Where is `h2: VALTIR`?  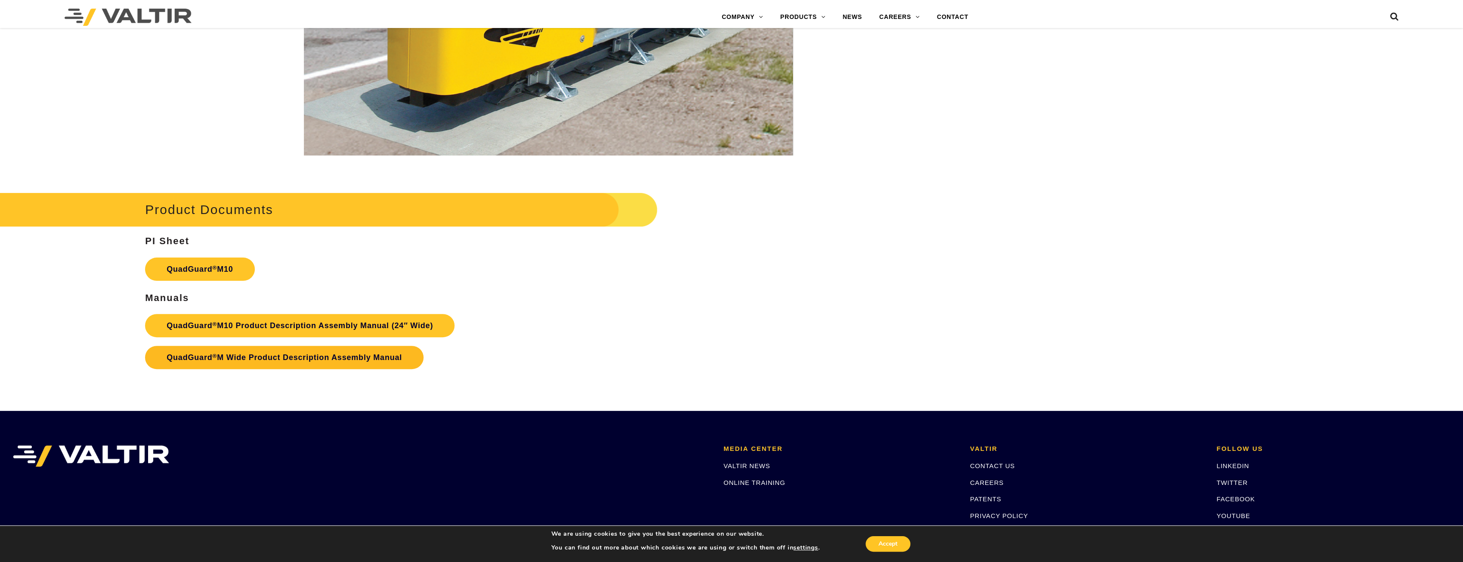 h2: VALTIR is located at coordinates (1087, 449).